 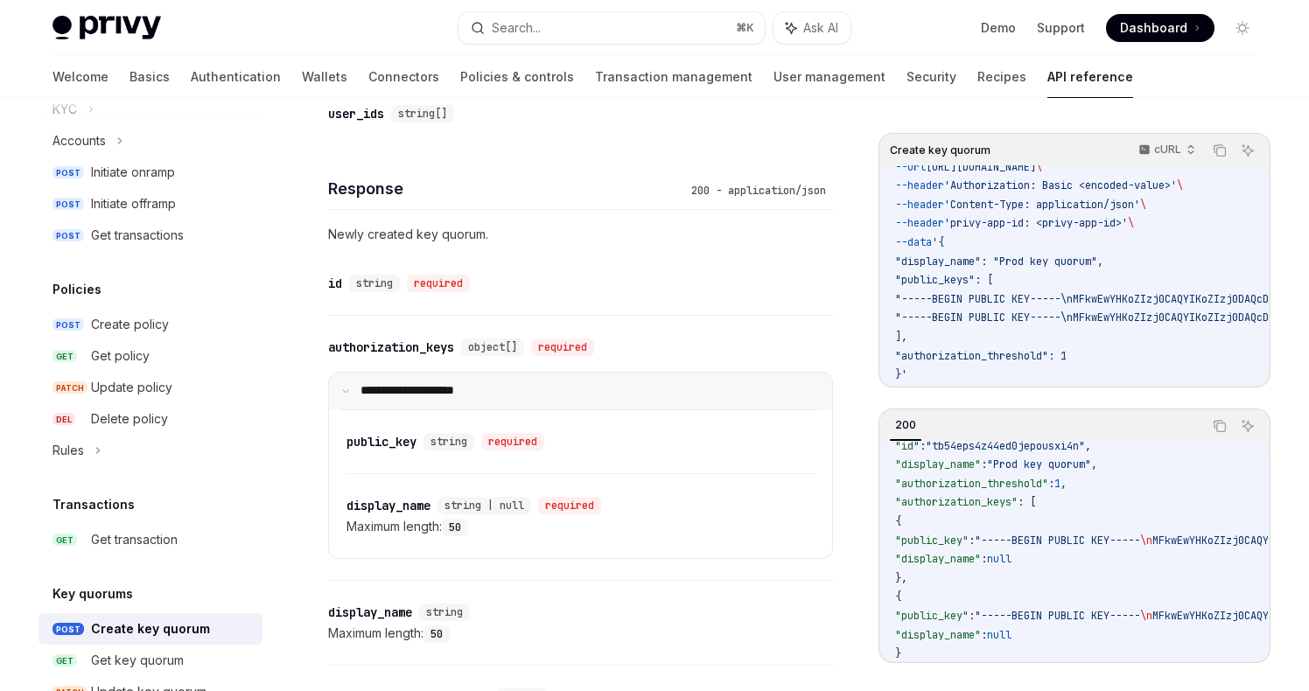 I want to click on span: Dashboard, so click(x=1153, y=28).